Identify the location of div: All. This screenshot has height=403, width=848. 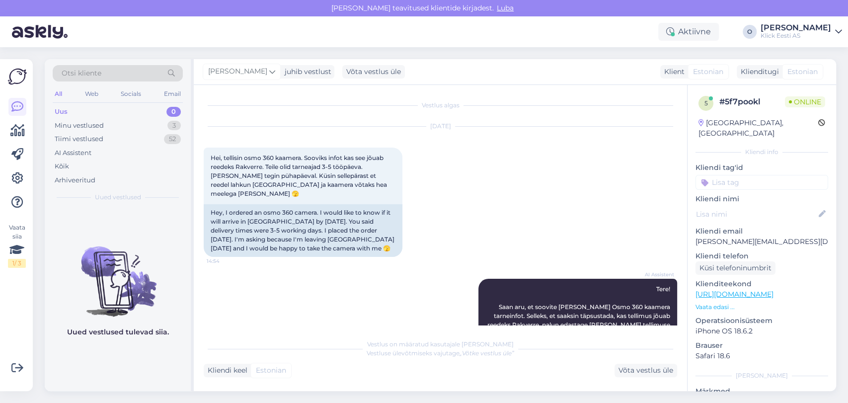
(58, 94).